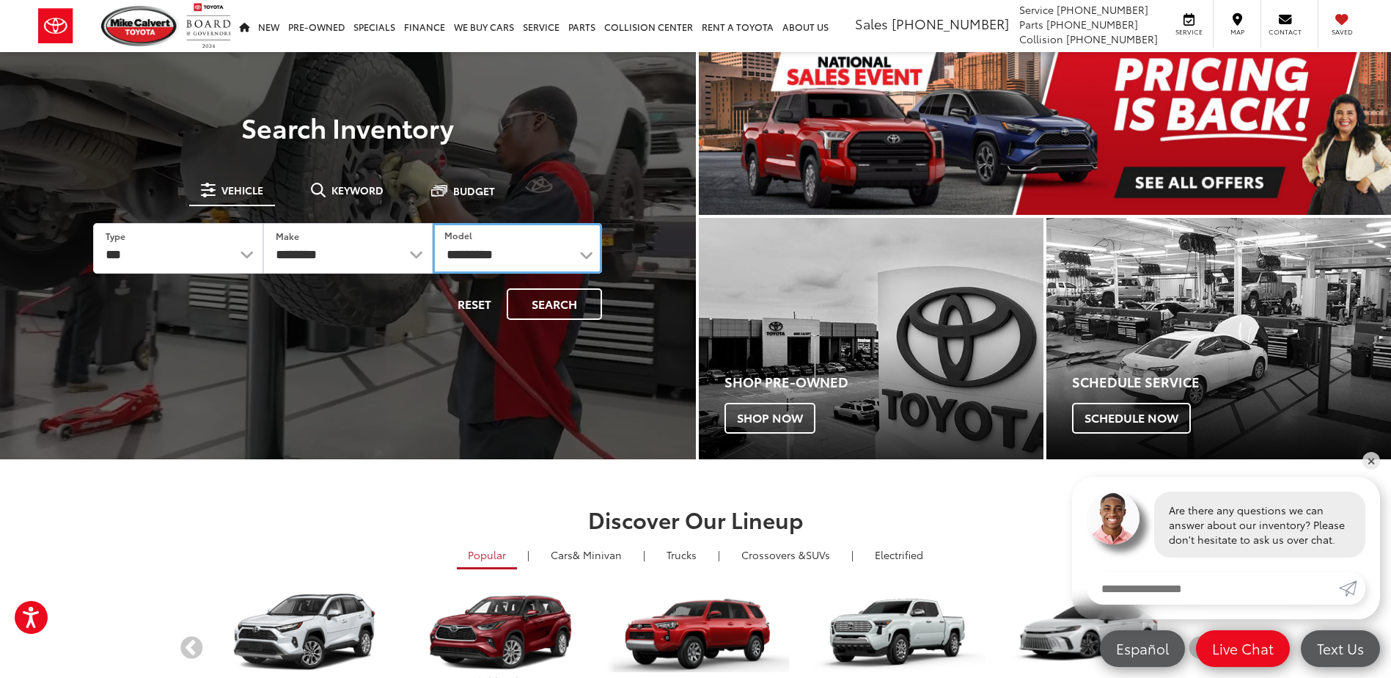 The height and width of the screenshot is (678, 1391). I want to click on img: Mike Calvert Toyota, so click(140, 26).